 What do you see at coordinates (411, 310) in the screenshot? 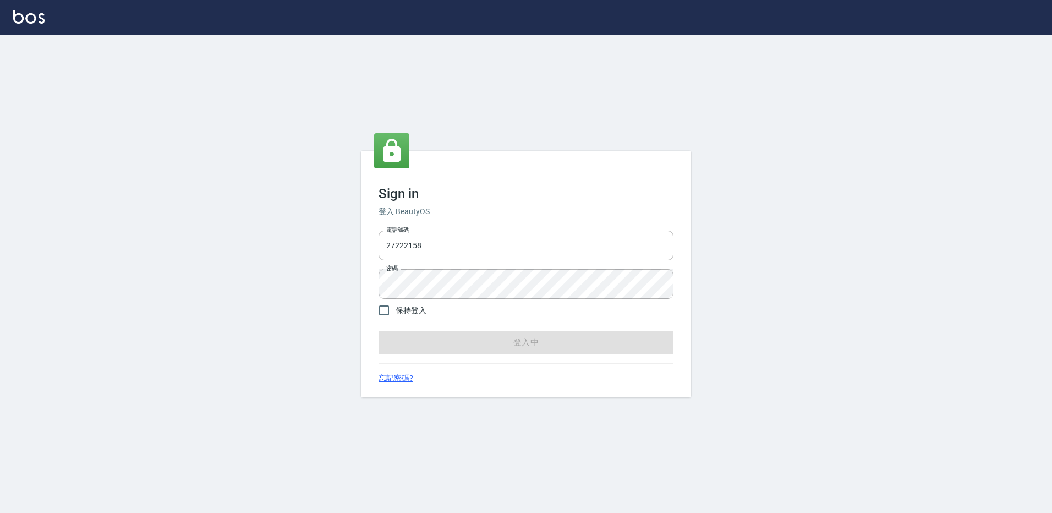
I see `span: 保持登入` at bounding box center [411, 310].